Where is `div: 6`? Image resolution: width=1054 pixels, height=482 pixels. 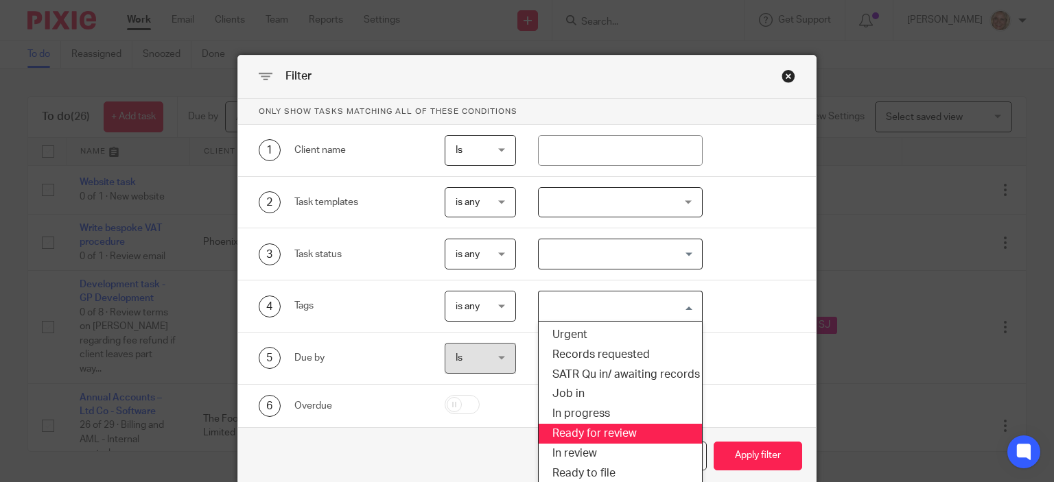 div: 6 is located at coordinates (270, 406).